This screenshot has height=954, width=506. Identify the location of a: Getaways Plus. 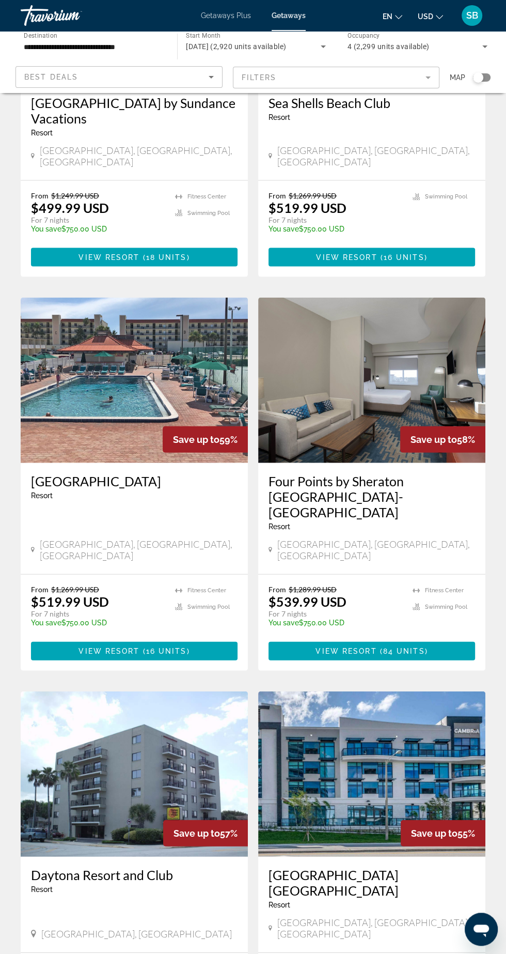
(226, 16).